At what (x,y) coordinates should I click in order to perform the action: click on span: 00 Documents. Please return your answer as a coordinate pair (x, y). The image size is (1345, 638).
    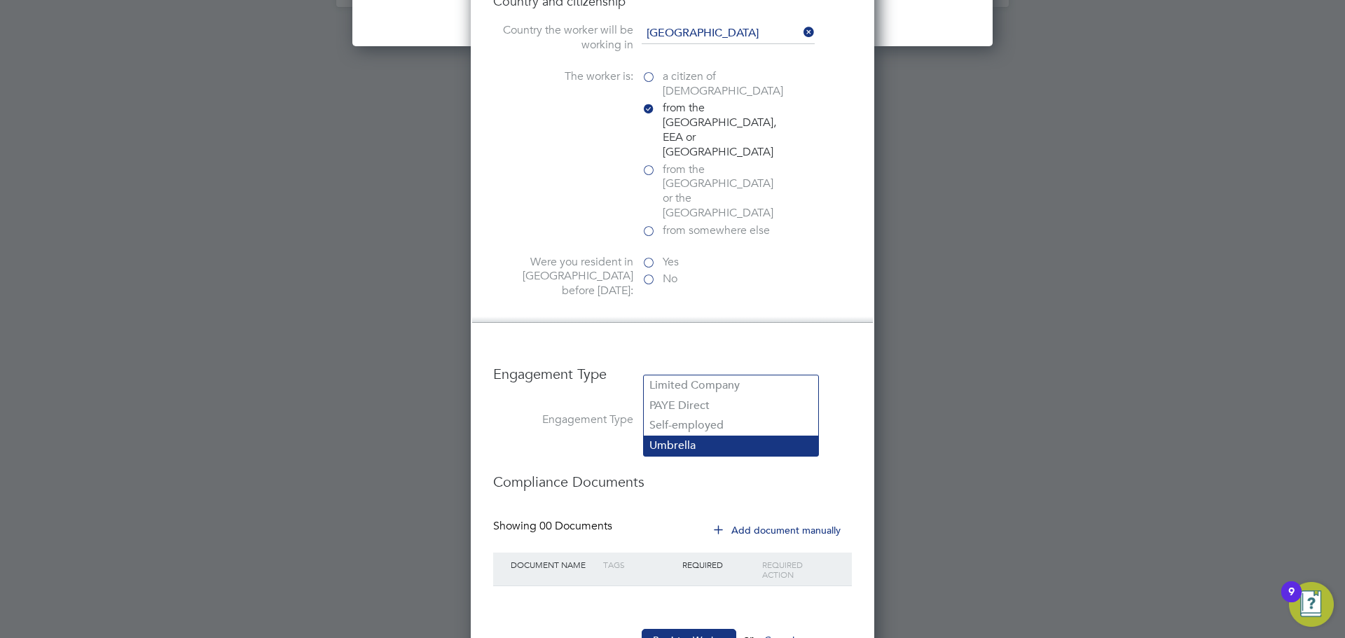
    Looking at the image, I should click on (576, 526).